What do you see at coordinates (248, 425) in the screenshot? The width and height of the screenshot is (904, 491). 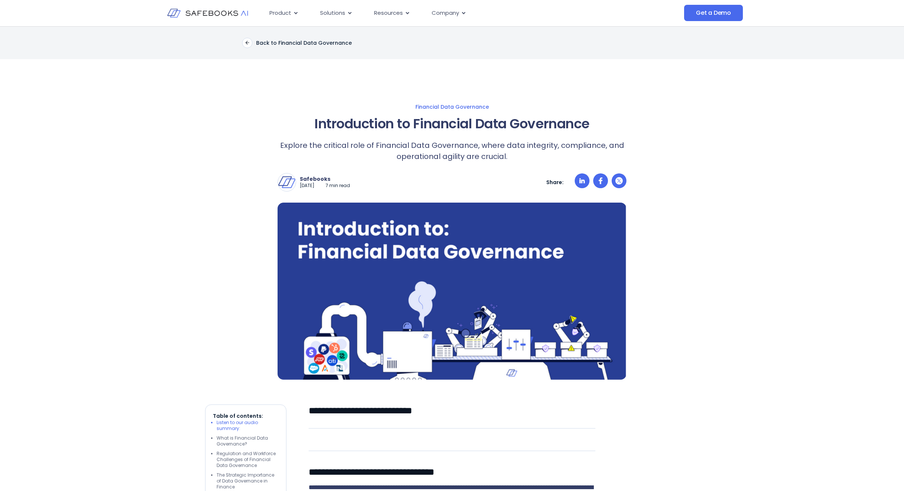 I see `li: Listen to our audio summary:` at bounding box center [248, 425].